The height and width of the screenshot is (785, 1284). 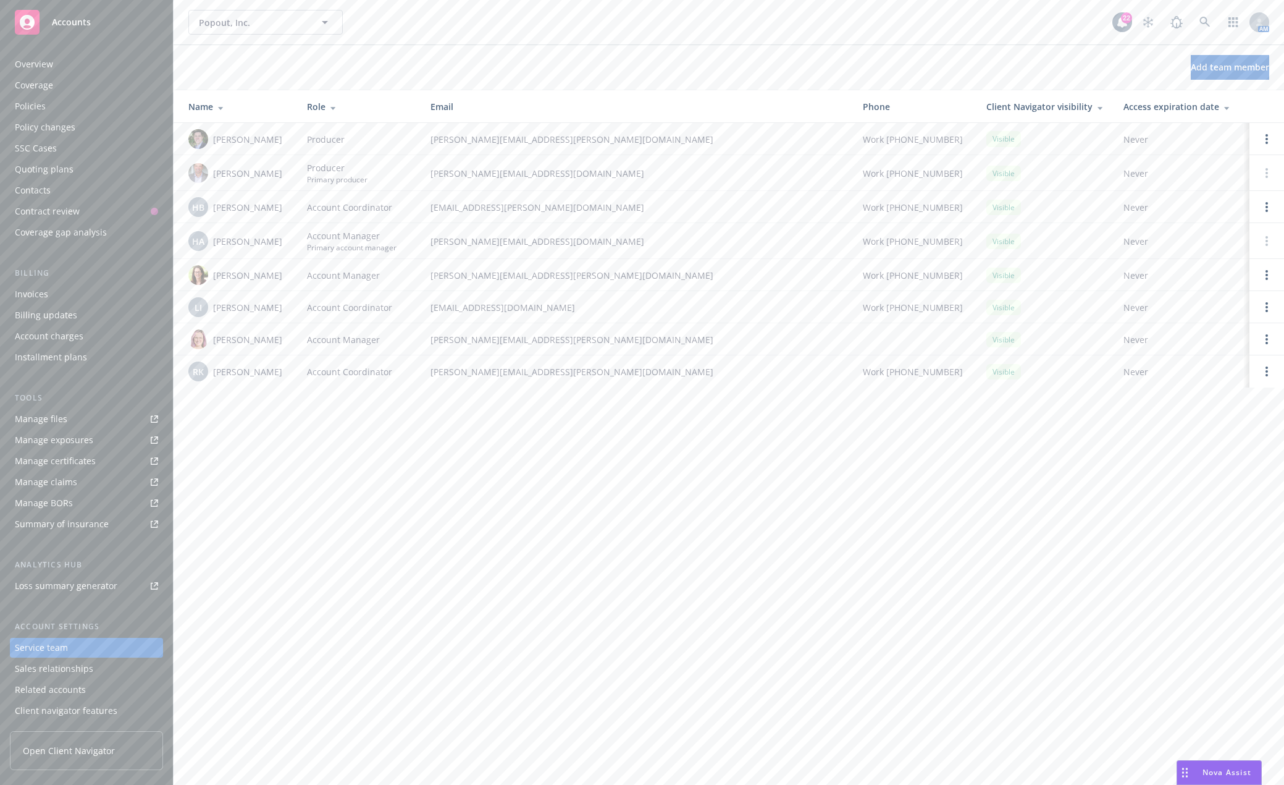 What do you see at coordinates (71, 22) in the screenshot?
I see `span: Accounts` at bounding box center [71, 22].